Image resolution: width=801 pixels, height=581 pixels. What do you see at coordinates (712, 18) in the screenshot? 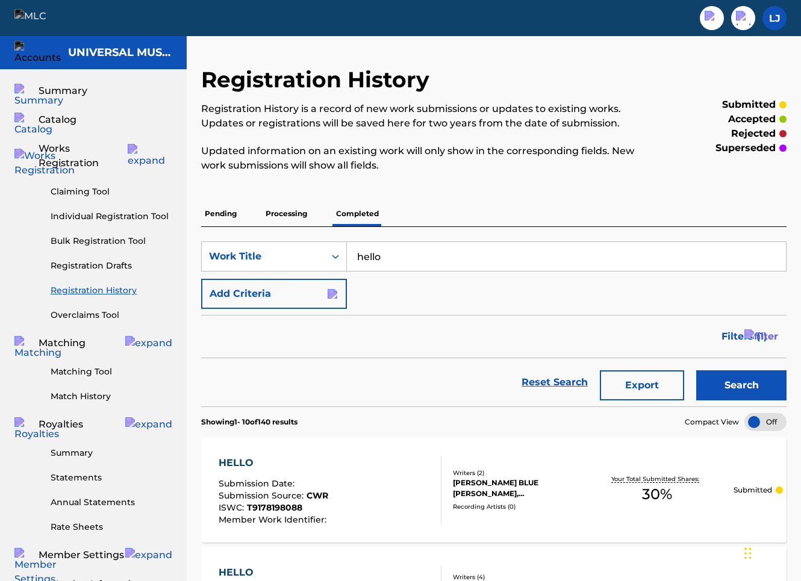
I see `a: Public Search` at bounding box center [712, 18].